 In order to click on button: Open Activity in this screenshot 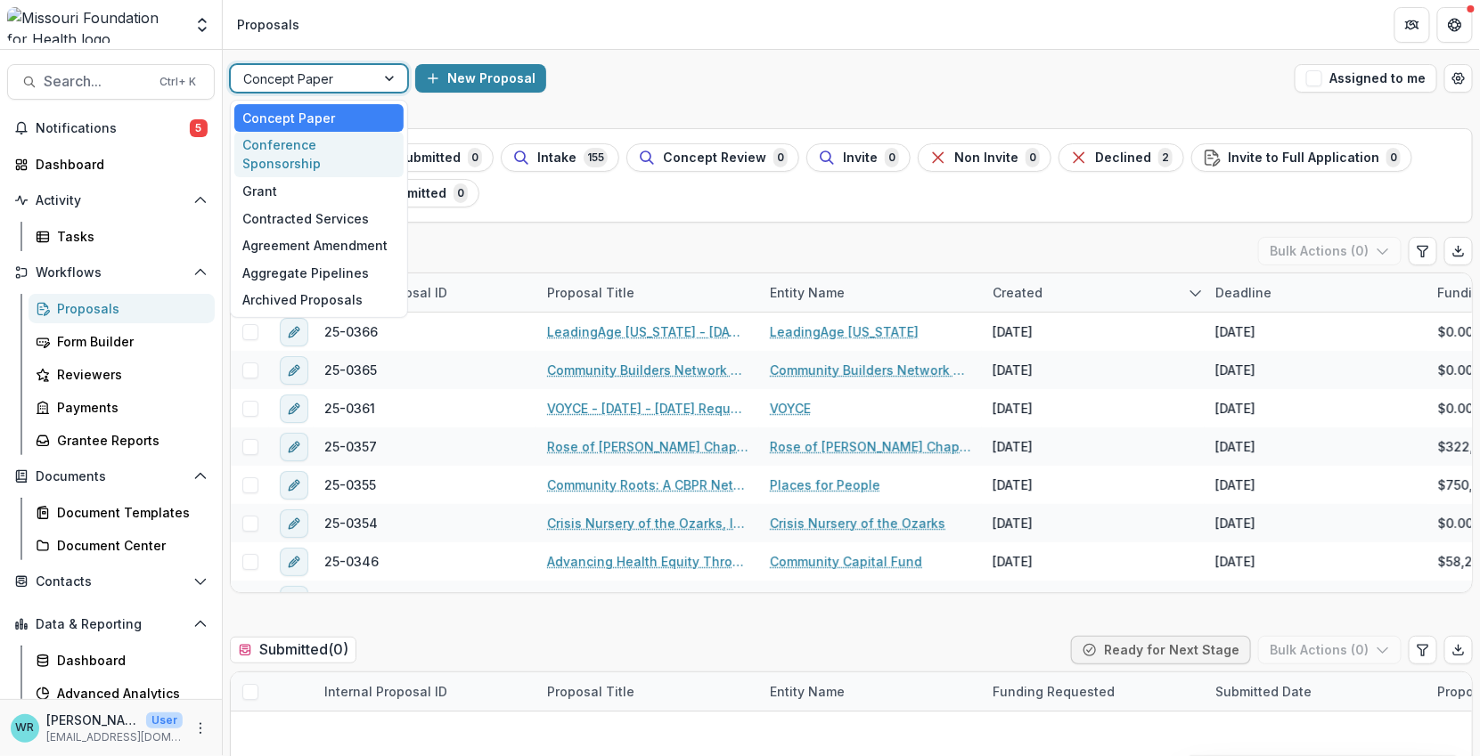, I will do `click(110, 200)`.